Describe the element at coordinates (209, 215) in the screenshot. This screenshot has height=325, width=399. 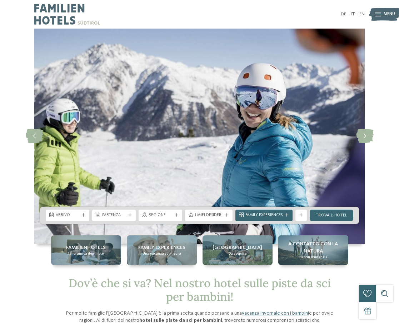
I see `span: I miei desideri` at that location.